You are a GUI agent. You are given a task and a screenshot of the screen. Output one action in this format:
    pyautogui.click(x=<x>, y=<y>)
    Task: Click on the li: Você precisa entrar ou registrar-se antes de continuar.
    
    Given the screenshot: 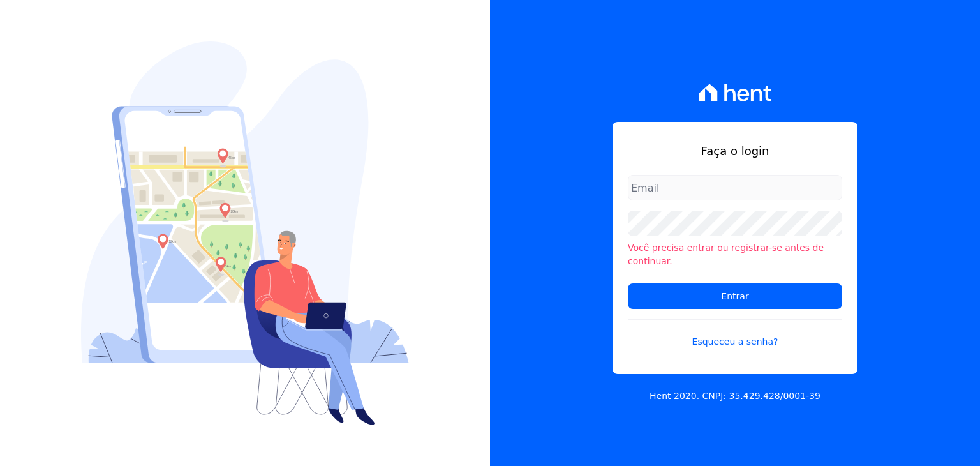 What is the action you would take?
    pyautogui.click(x=735, y=255)
    